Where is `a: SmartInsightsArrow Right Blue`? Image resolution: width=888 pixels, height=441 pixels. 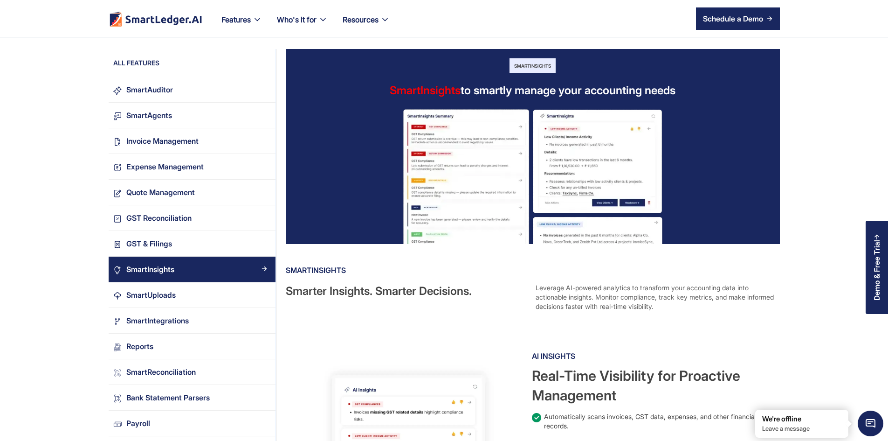
a: SmartInsightsArrow Right Blue is located at coordinates (192, 269).